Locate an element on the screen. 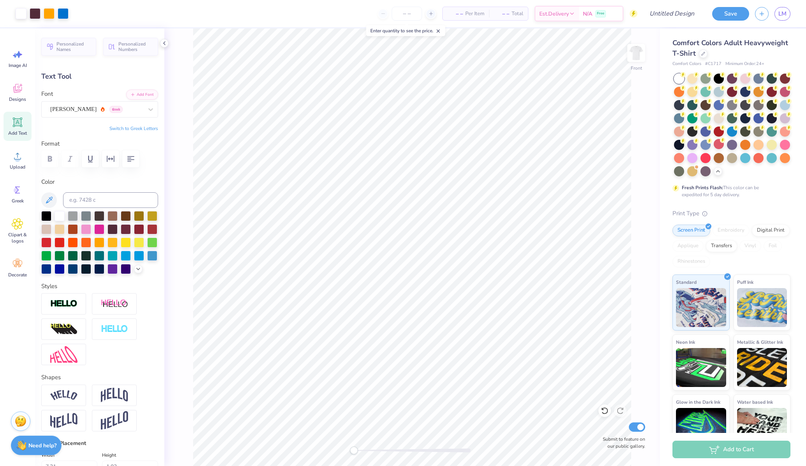 Image resolution: width=806 pixels, height=466 pixels. div: Print Type is located at coordinates (732, 213).